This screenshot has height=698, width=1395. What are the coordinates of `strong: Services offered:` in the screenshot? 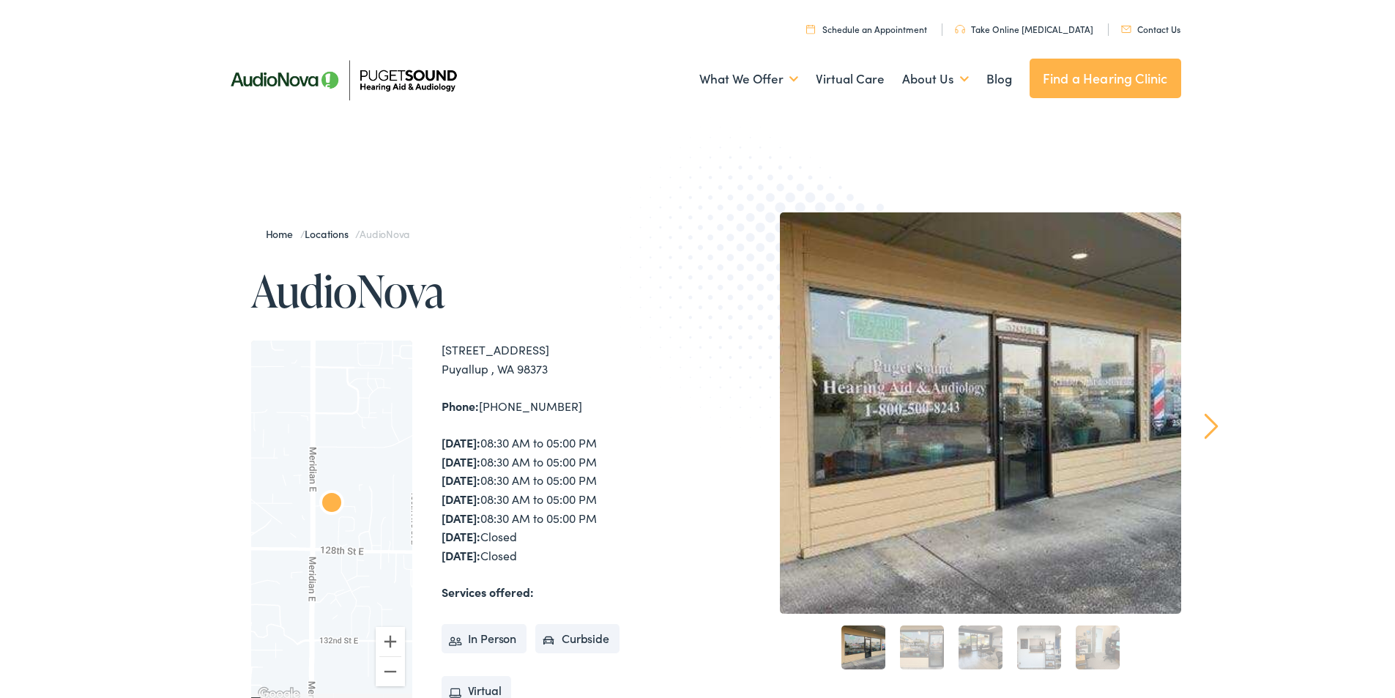 It's located at (488, 591).